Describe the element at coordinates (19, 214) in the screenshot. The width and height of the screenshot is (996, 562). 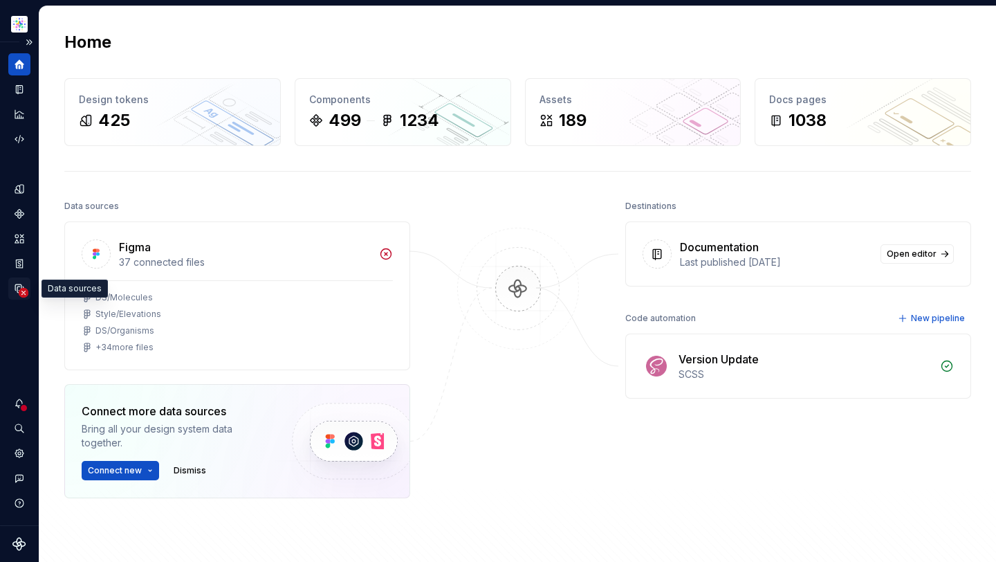
I see `a: Components` at that location.